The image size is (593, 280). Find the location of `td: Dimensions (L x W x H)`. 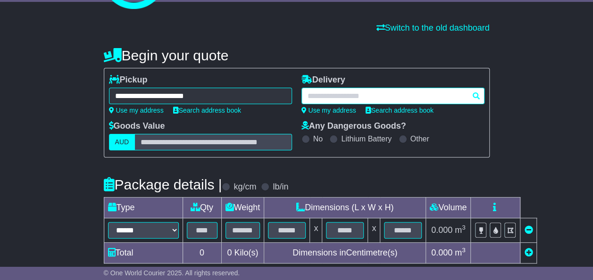

td: Dimensions (L x W x H) is located at coordinates (345, 208).